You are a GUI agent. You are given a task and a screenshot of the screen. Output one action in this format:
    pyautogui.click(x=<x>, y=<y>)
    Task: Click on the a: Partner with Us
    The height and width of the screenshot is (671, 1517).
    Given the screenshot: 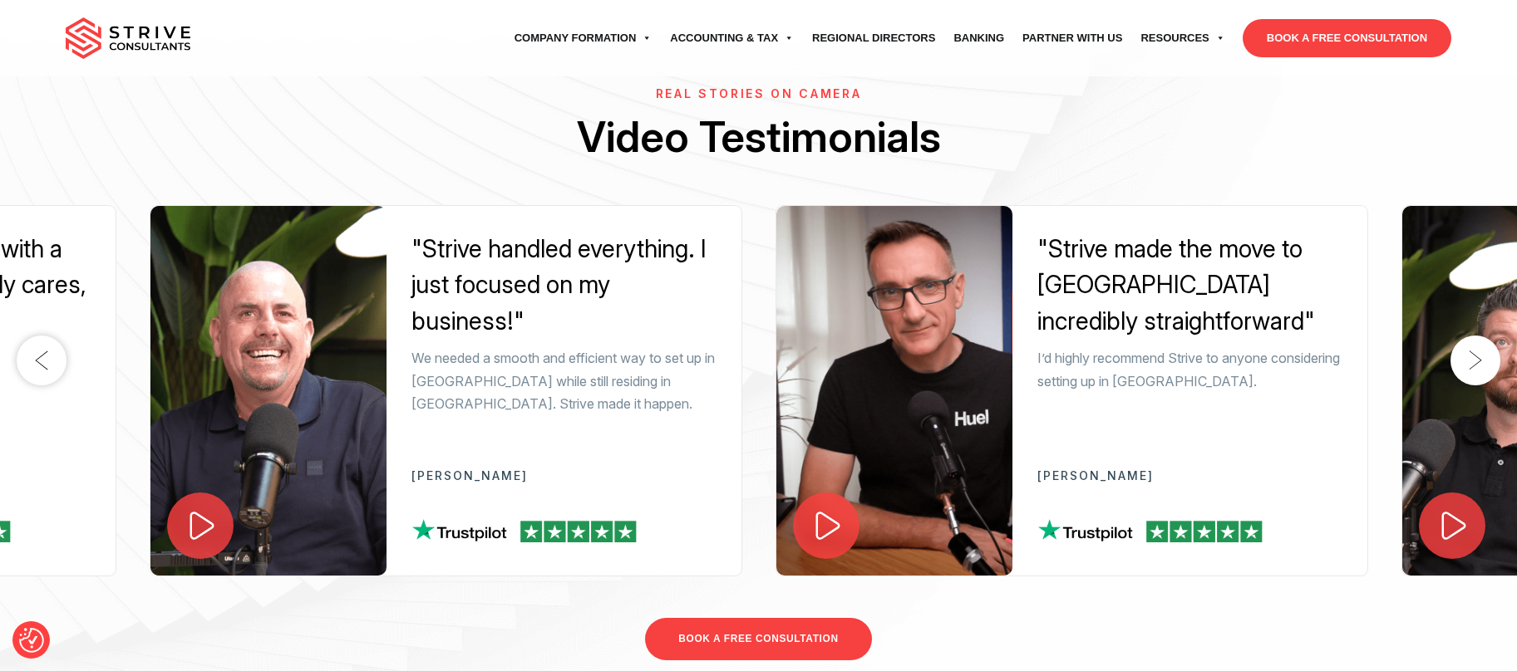 What is the action you would take?
    pyautogui.click(x=1072, y=38)
    